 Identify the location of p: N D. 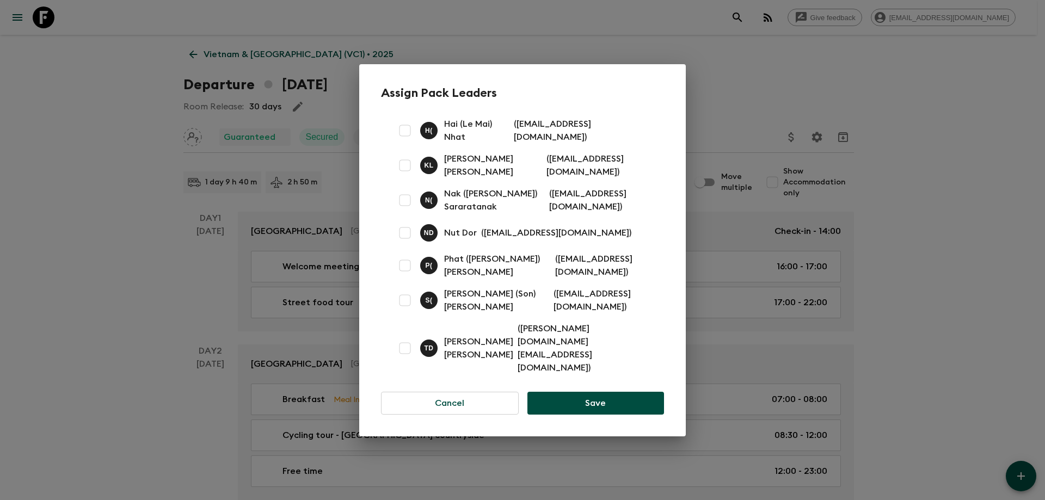
(429, 233).